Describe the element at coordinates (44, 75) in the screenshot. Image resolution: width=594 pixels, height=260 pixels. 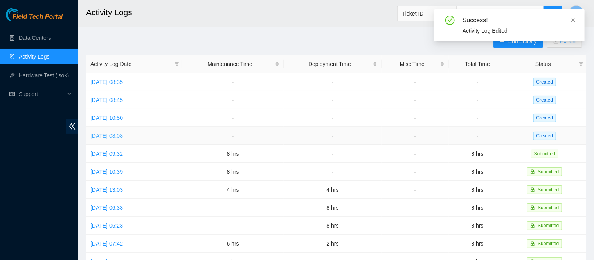
I see `a: Hardware Test (isok)` at that location.